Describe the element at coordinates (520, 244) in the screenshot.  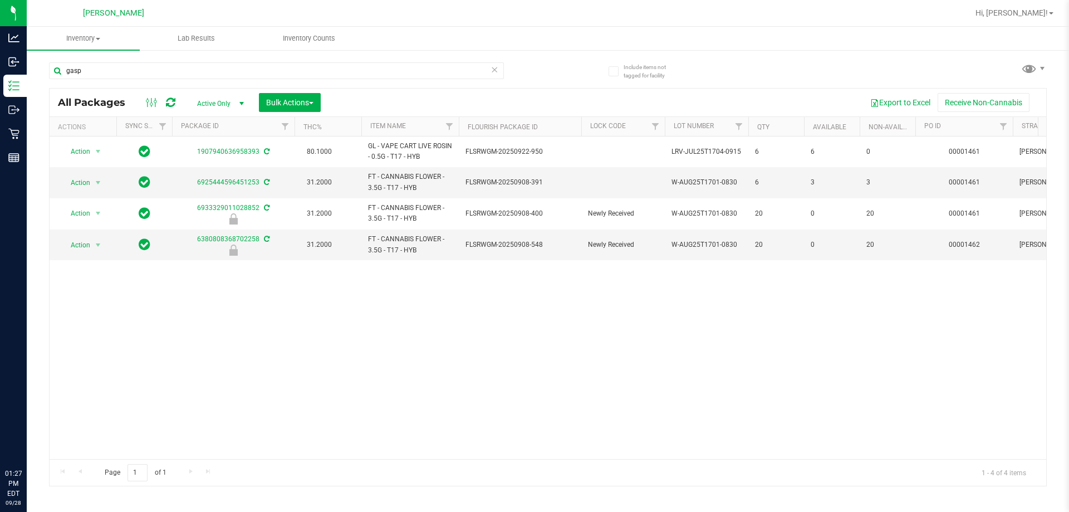
I see `span: FLSRWGM-20250908-548` at that location.